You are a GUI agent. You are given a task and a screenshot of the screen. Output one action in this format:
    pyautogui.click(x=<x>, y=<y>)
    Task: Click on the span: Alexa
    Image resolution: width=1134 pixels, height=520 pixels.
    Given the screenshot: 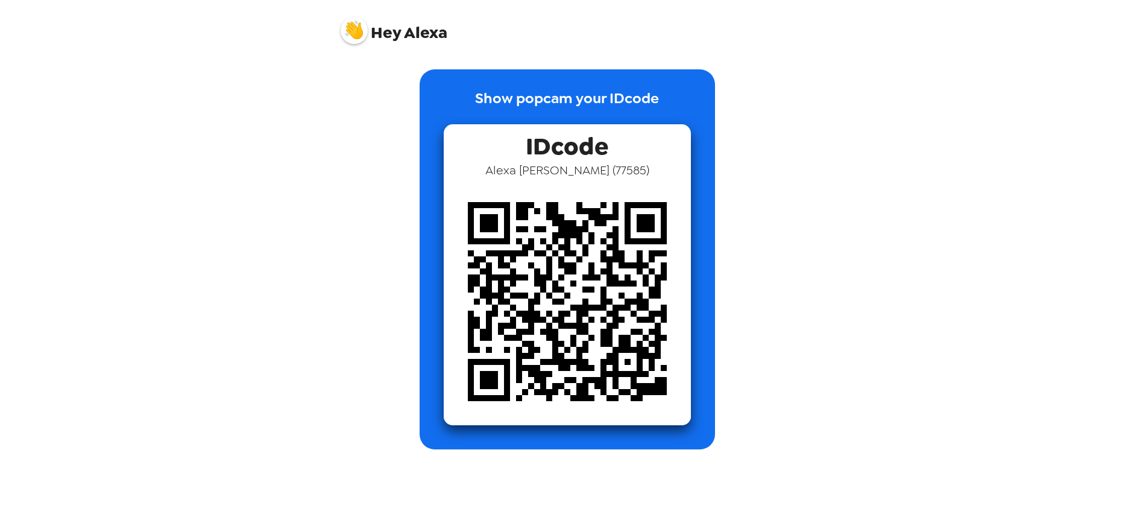 What is the action you would take?
    pyautogui.click(x=394, y=26)
    